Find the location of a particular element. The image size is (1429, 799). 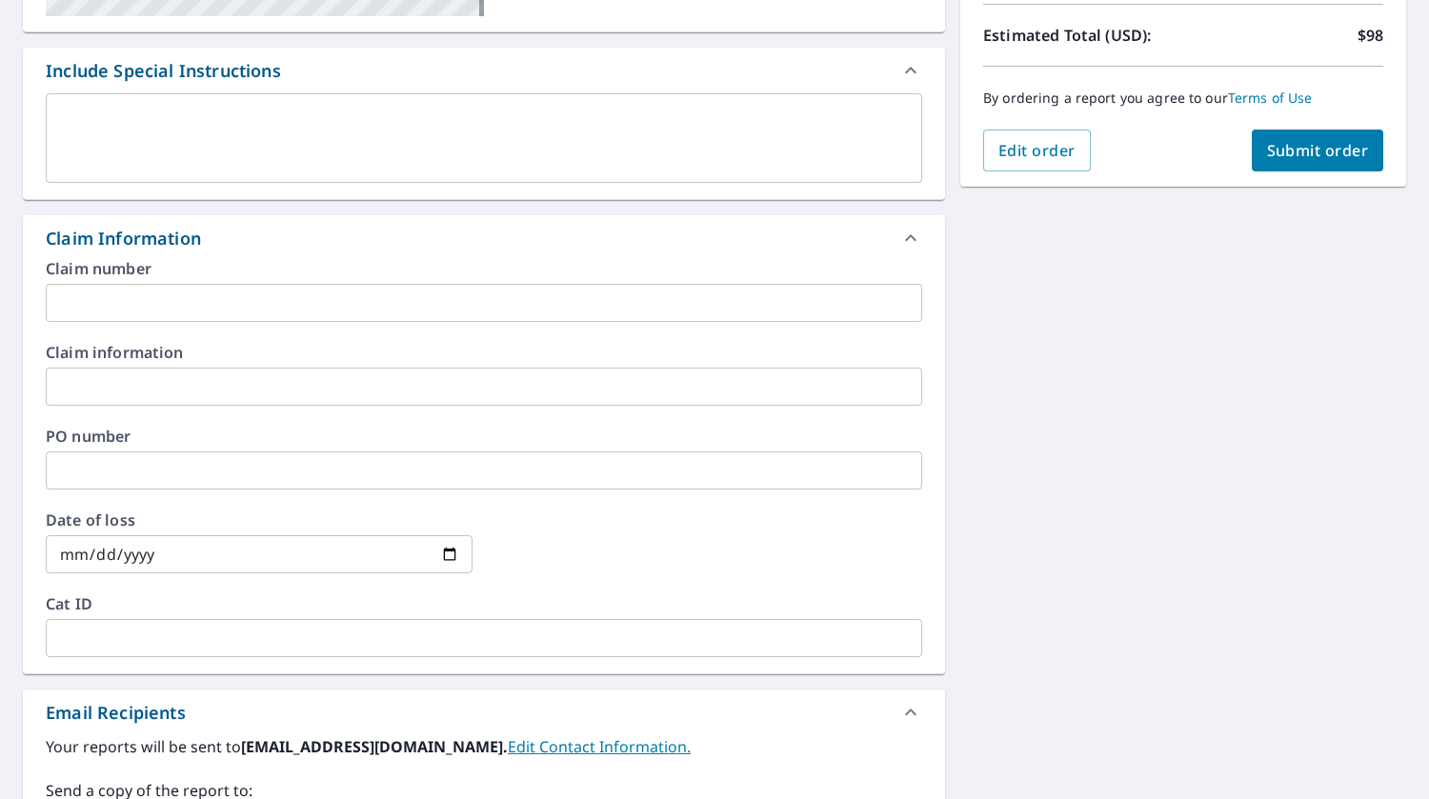

button: Edit order is located at coordinates (1036, 151).